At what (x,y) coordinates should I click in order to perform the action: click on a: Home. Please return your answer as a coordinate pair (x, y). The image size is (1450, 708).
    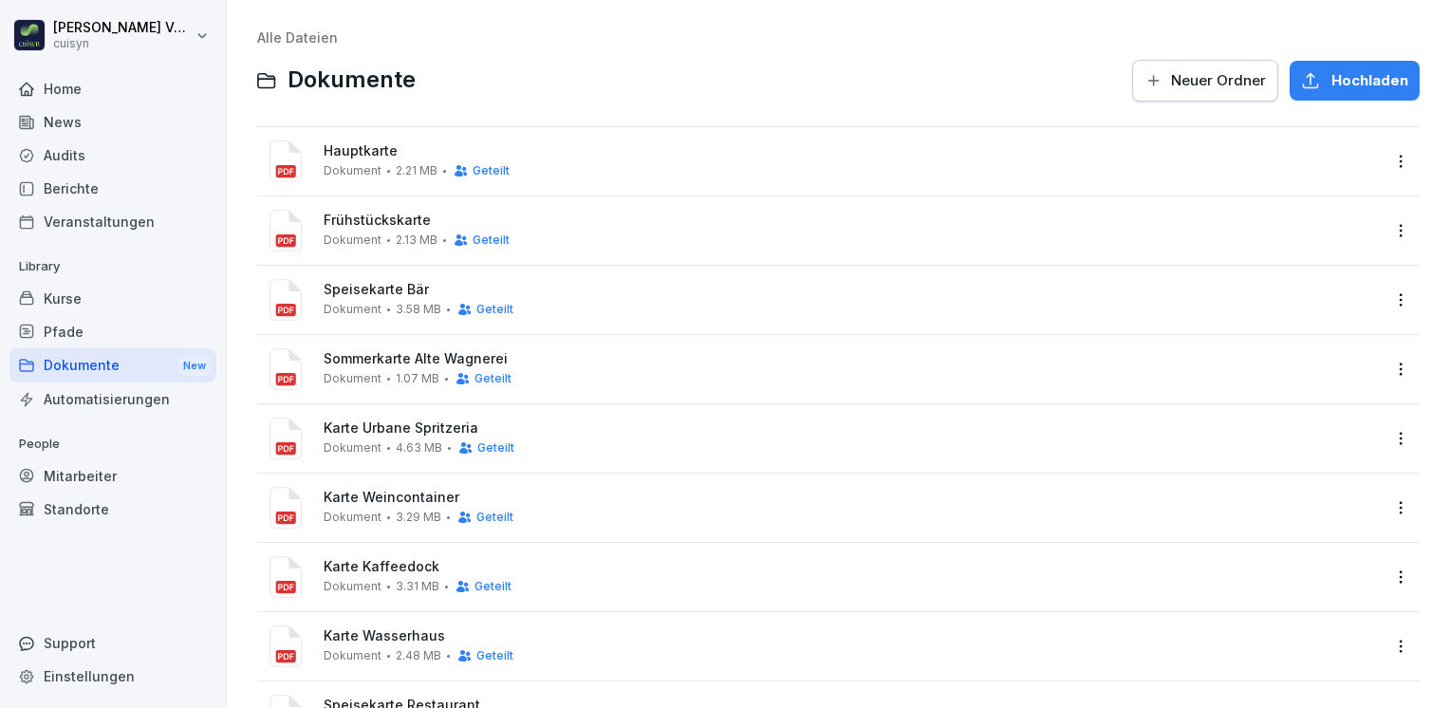
    Looking at the image, I should click on (113, 88).